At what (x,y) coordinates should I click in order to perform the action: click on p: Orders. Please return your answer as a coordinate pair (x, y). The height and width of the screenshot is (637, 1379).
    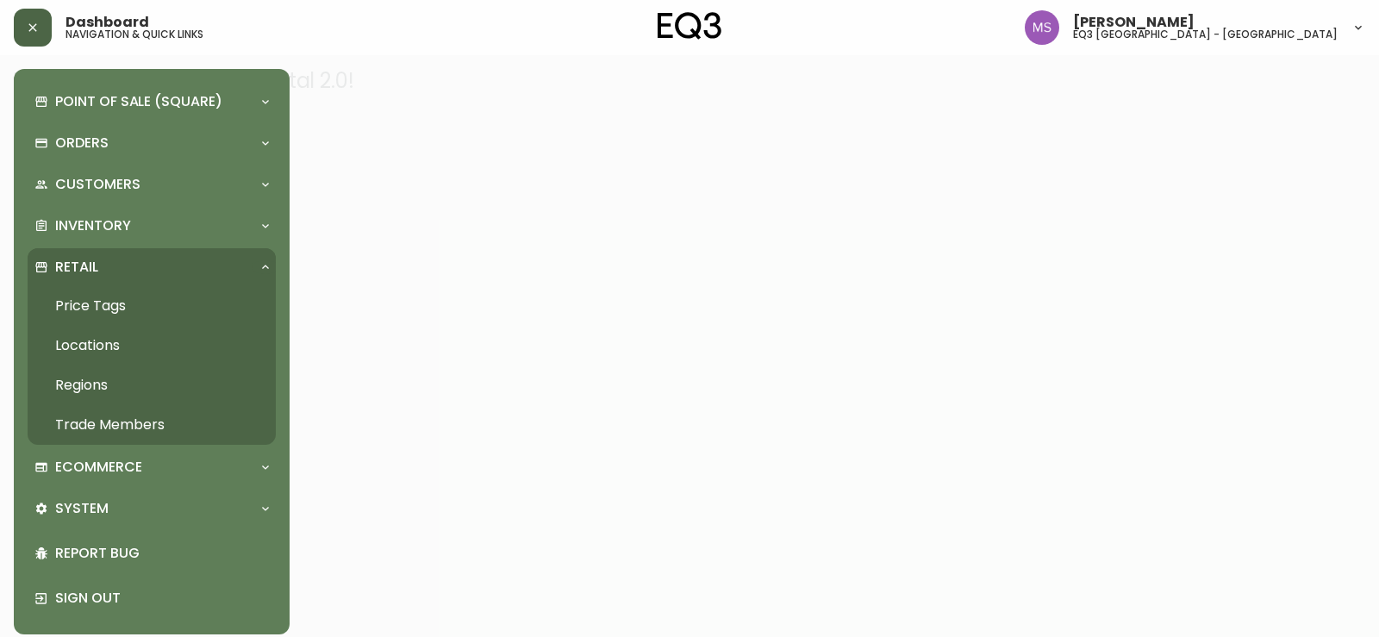
    Looking at the image, I should click on (82, 143).